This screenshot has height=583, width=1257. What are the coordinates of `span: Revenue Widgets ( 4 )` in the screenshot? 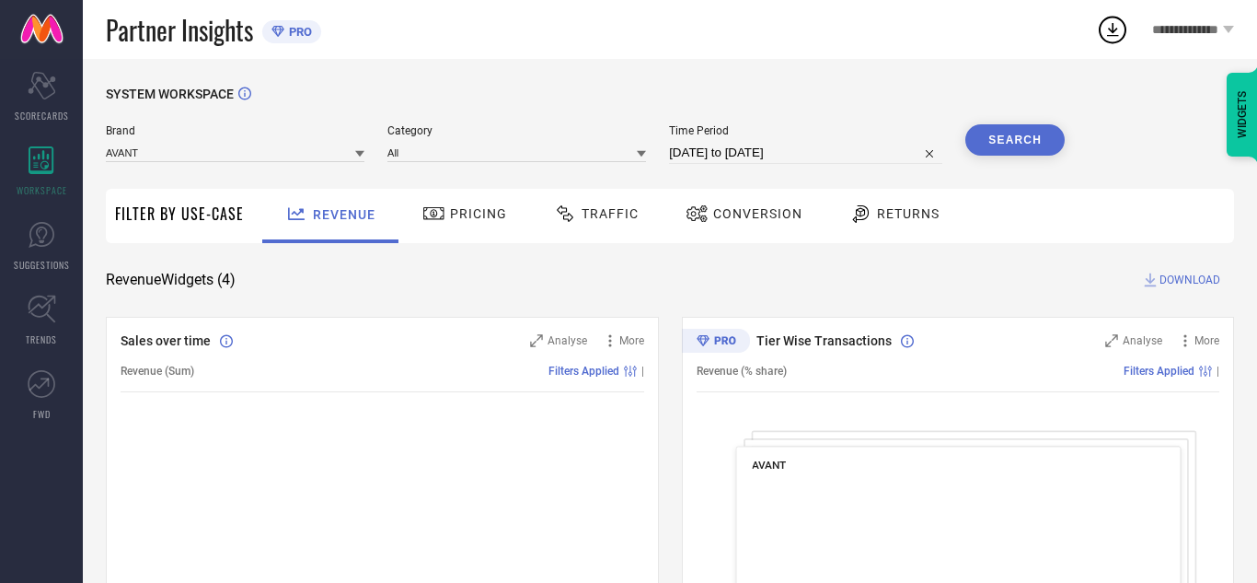 It's located at (170, 280).